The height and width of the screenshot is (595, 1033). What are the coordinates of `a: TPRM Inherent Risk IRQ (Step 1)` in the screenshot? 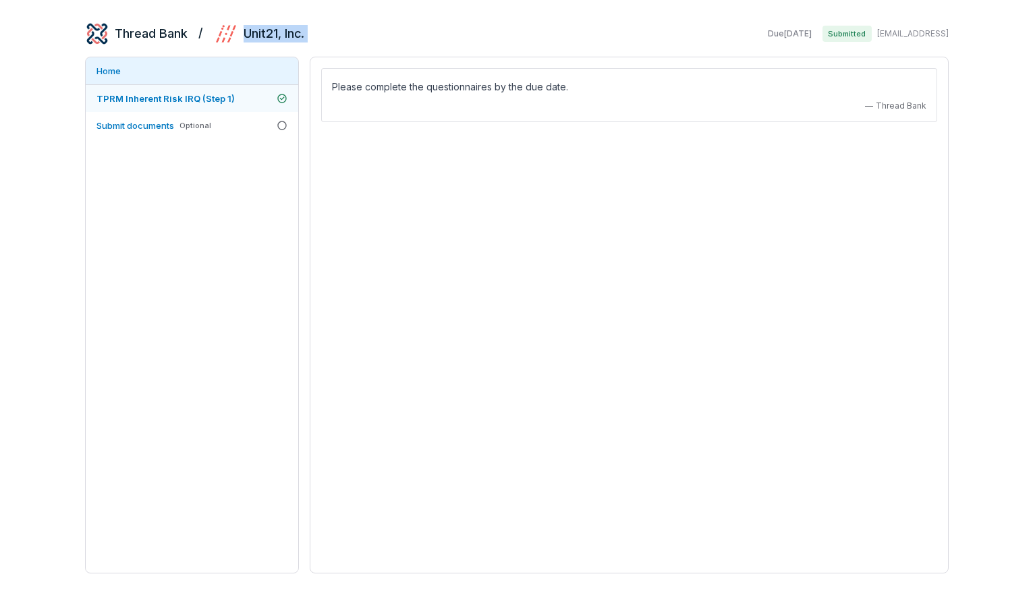 It's located at (192, 99).